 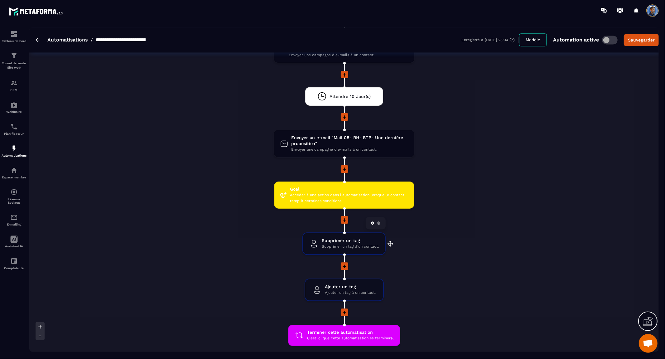 What do you see at coordinates (349, 189) in the screenshot?
I see `span: Goal` at bounding box center [349, 189].